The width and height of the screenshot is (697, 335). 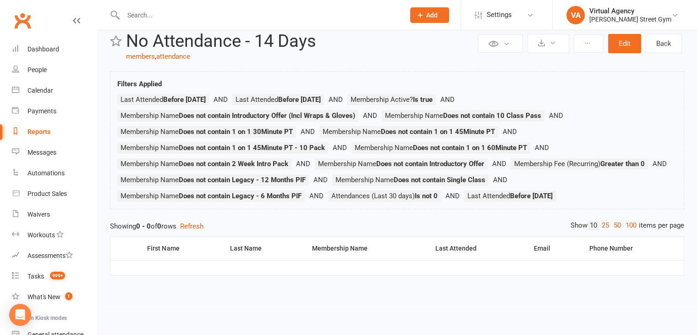 What do you see at coordinates (44, 296) in the screenshot?
I see `div: What's New` at bounding box center [44, 296].